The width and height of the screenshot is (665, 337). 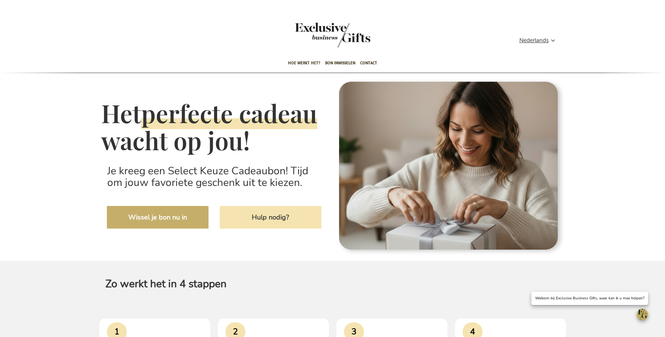 I want to click on span: Hoe werkt het?, so click(x=304, y=63).